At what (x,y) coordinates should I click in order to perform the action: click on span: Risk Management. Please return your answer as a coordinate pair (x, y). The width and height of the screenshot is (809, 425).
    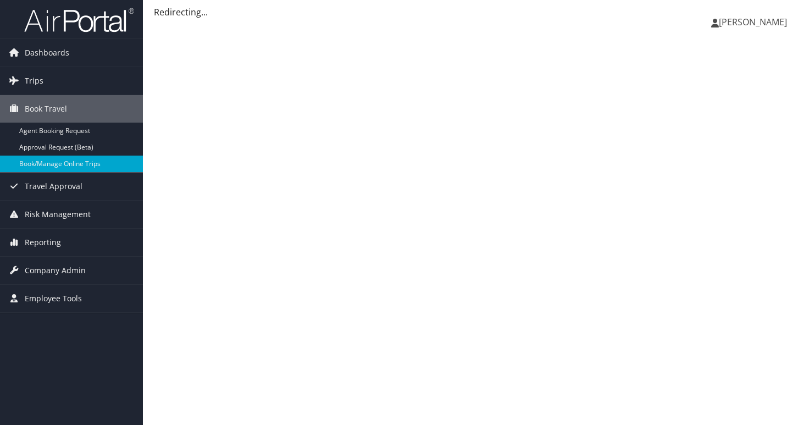
    Looking at the image, I should click on (58, 214).